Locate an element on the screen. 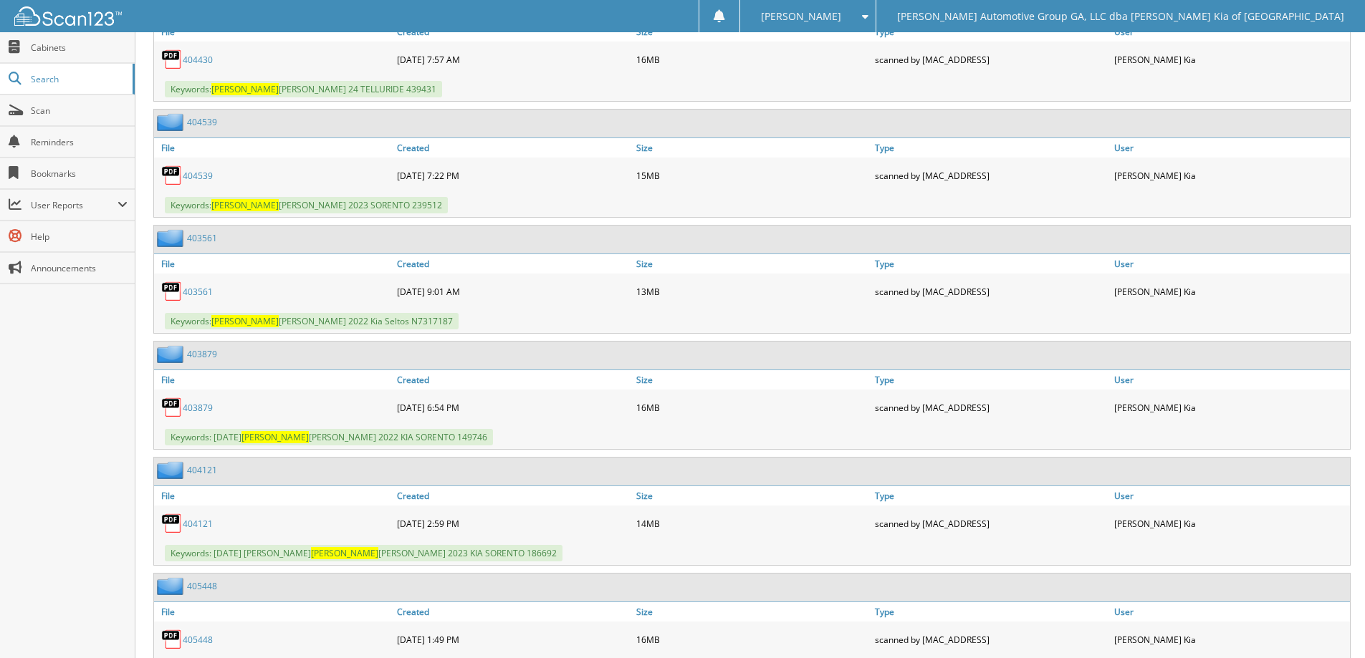  span: User Reports is located at coordinates (74, 205).